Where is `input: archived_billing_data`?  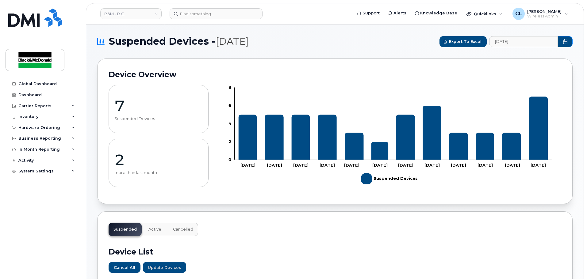
input: archived_billing_data is located at coordinates (523, 42).